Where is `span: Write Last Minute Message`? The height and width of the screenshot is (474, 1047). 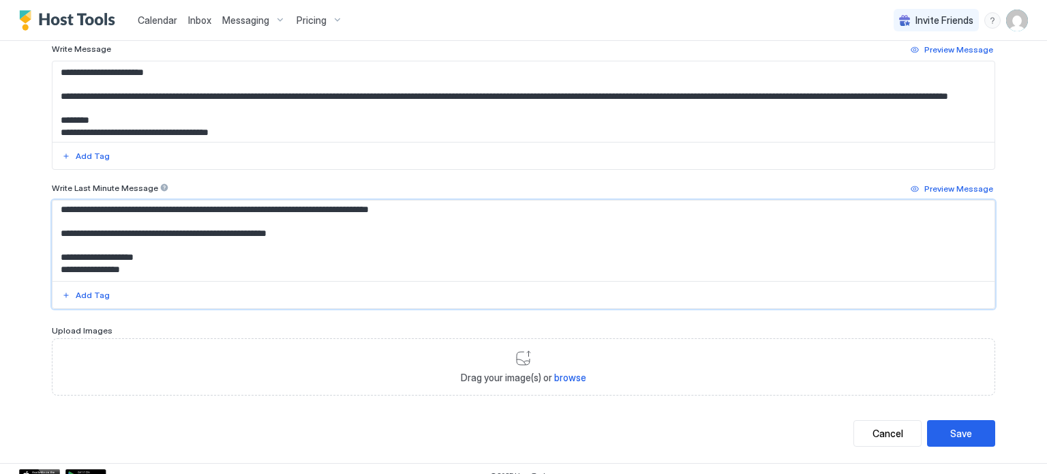
span: Write Last Minute Message is located at coordinates (105, 188).